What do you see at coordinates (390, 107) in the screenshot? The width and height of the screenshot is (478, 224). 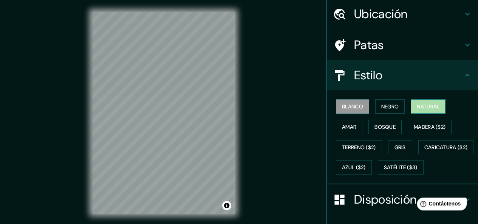 I see `font: Negro` at bounding box center [390, 107].